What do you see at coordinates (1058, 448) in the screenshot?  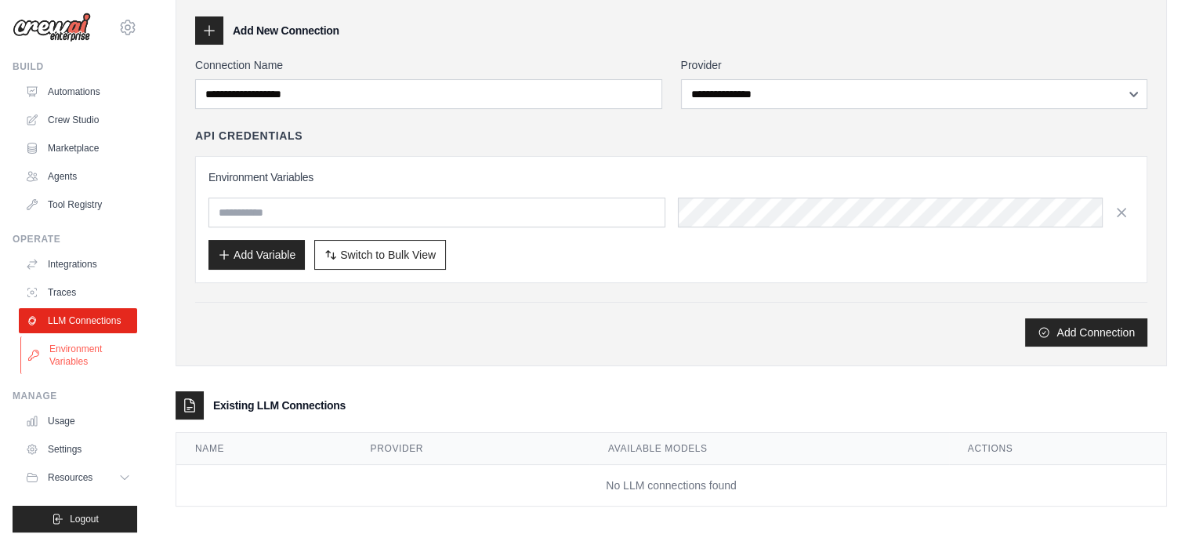 I see `th: Actions` at bounding box center [1058, 448].